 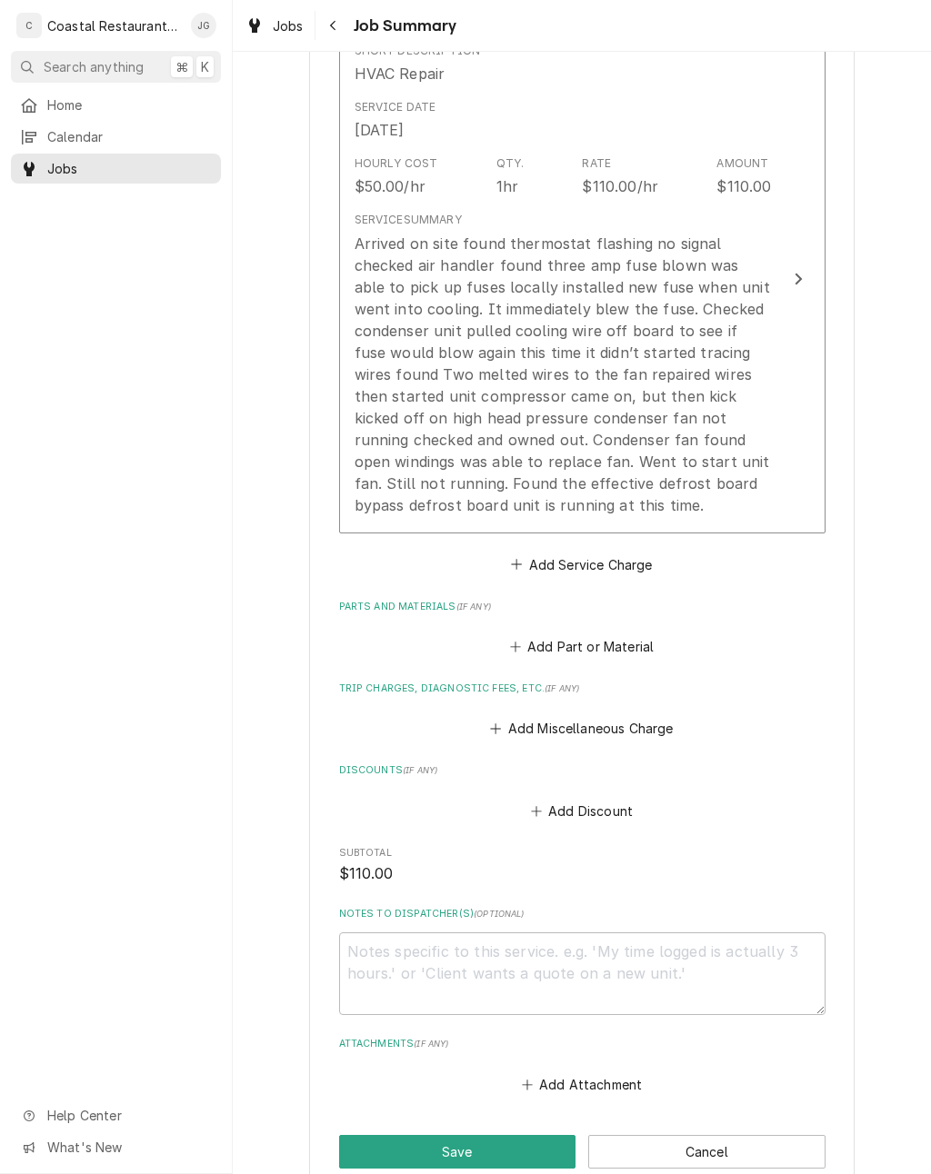 I want to click on div: Qty., so click(x=510, y=164).